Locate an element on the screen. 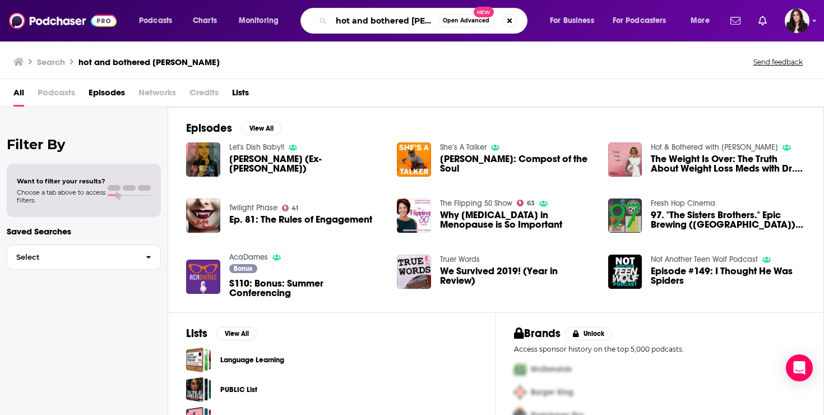 Image resolution: width=824 pixels, height=415 pixels. p: Saved Searches is located at coordinates (84, 231).